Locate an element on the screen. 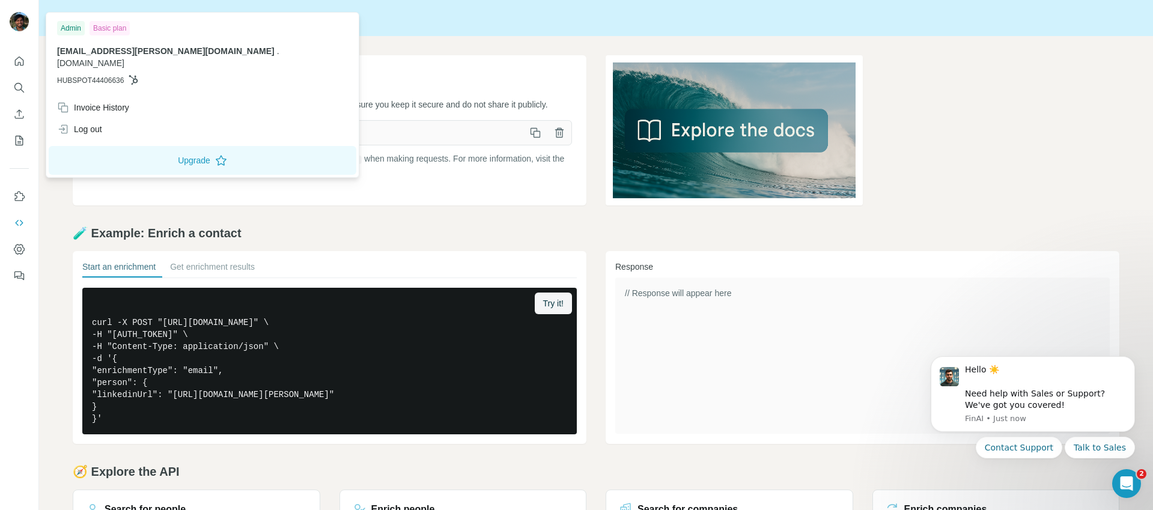 The height and width of the screenshot is (510, 1153). button: Use Surfe API is located at coordinates (19, 223).